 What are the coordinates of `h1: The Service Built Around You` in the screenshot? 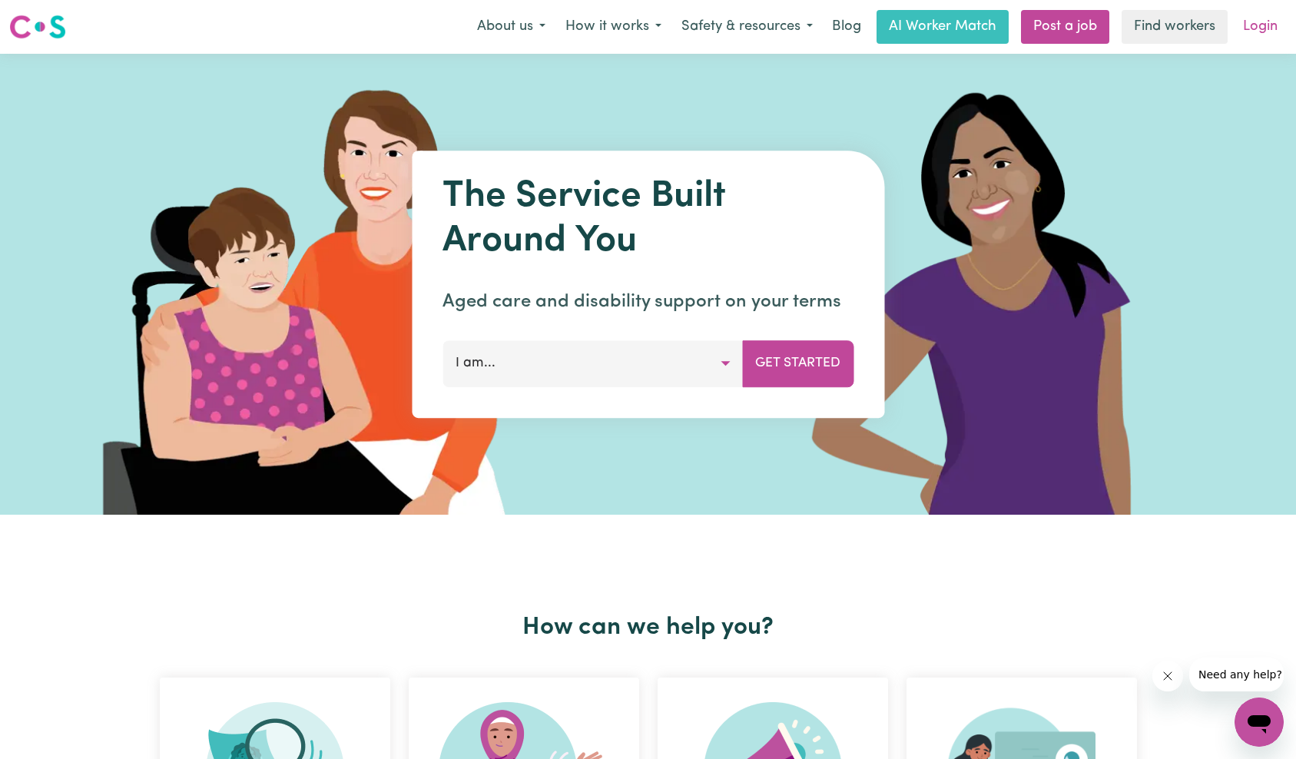 It's located at (648, 219).